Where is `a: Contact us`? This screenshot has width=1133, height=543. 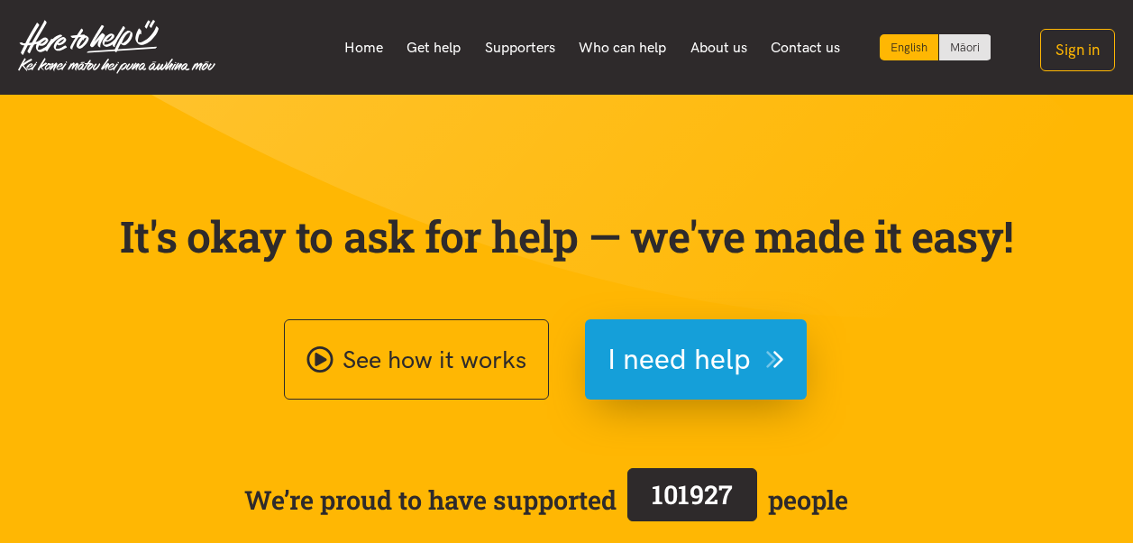 a: Contact us is located at coordinates (806, 48).